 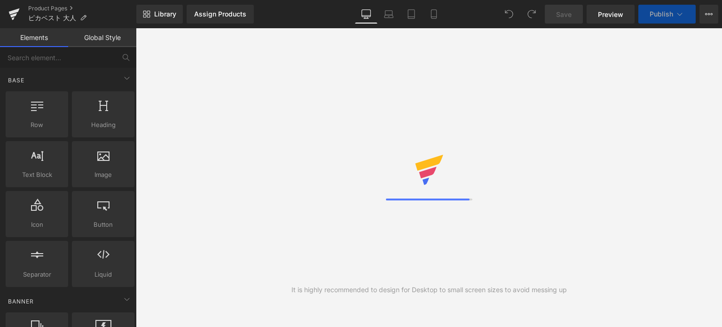 What do you see at coordinates (16, 80) in the screenshot?
I see `span: Base` at bounding box center [16, 80].